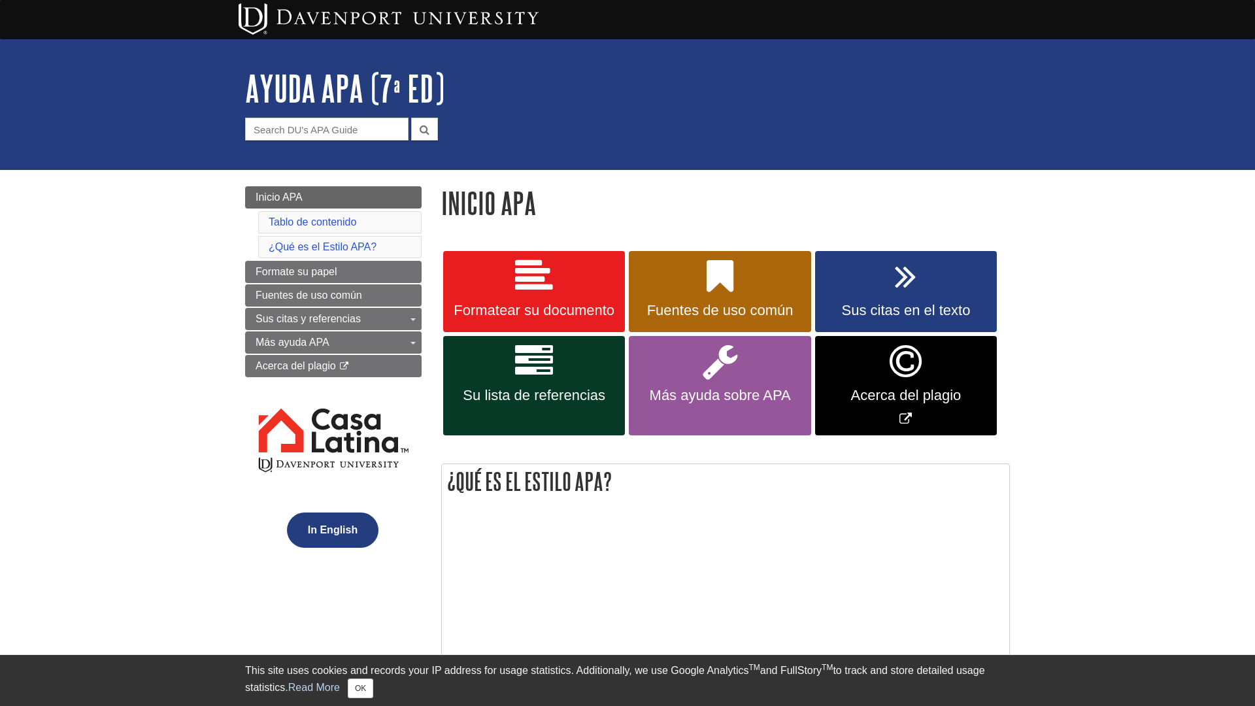  What do you see at coordinates (720, 396) in the screenshot?
I see `span: Más ayuda sobre APA` at bounding box center [720, 396].